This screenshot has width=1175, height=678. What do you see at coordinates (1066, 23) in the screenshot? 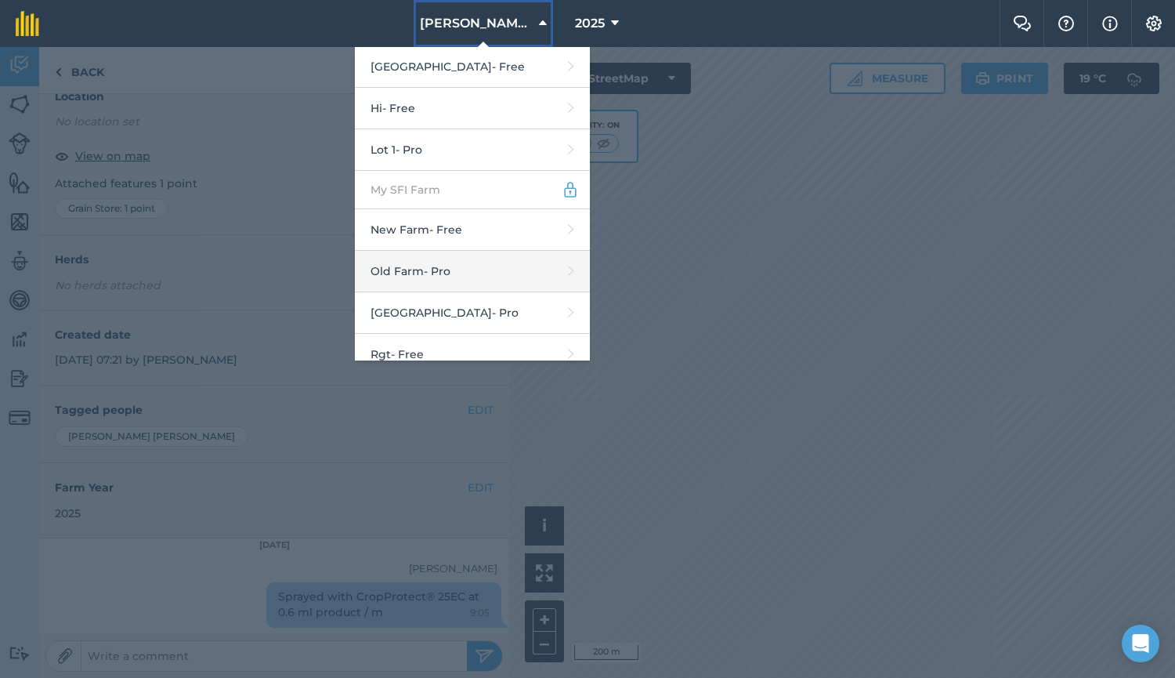
I see `img: A question mark icon` at bounding box center [1066, 23].